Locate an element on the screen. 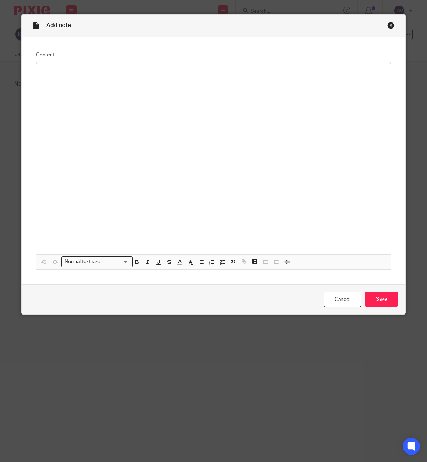  a: Cancel is located at coordinates (343, 299).